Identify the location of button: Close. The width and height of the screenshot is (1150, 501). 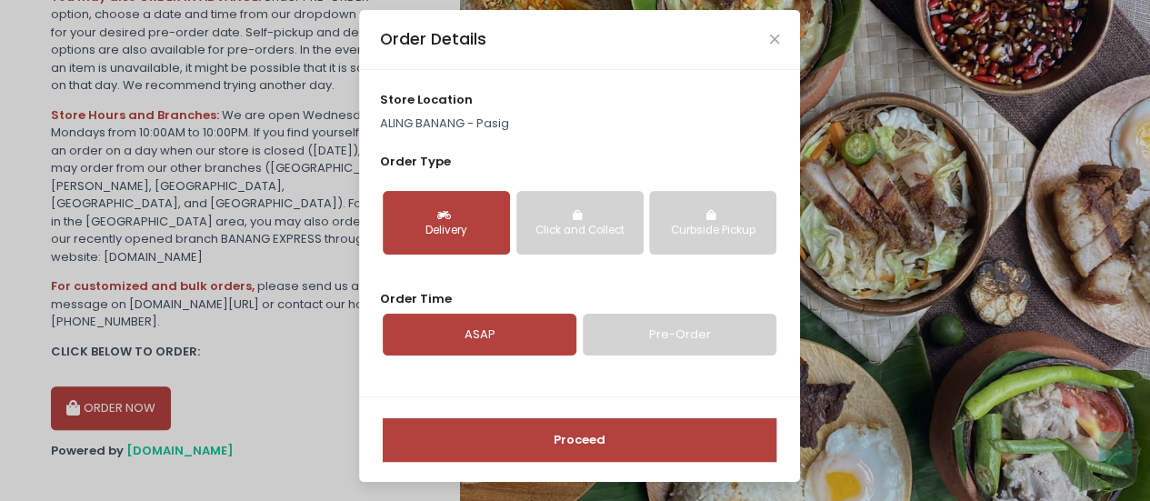
(774, 39).